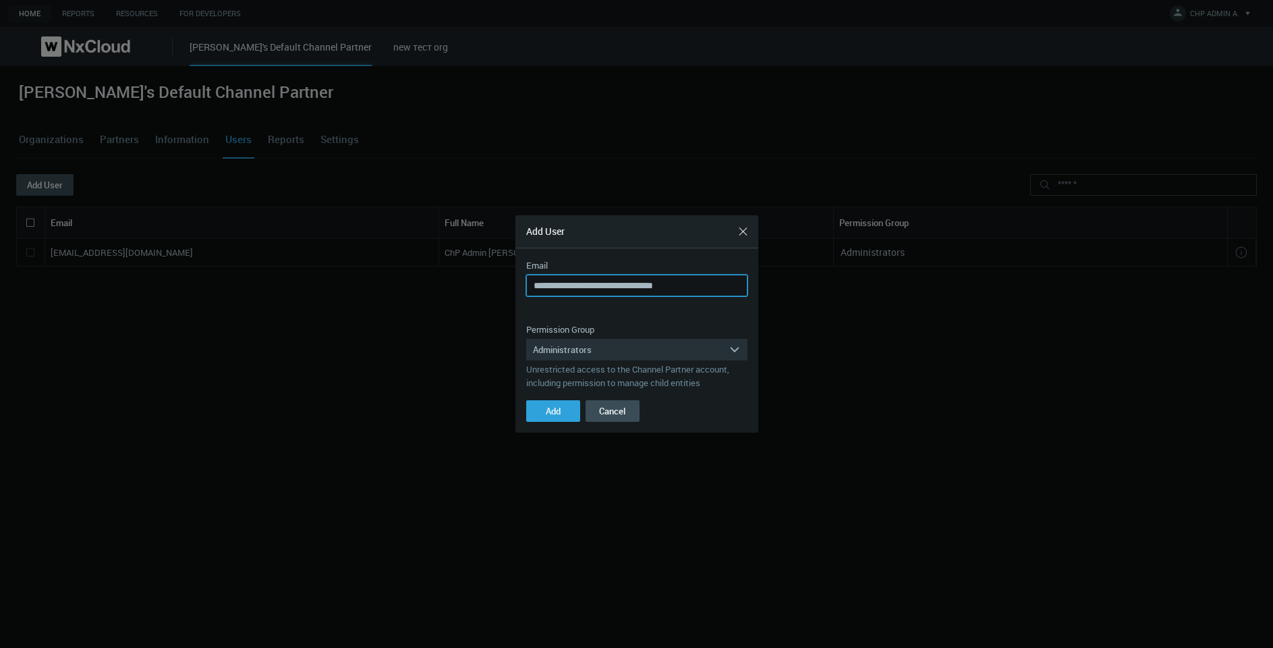 The width and height of the screenshot is (1273, 648). I want to click on label: Permission Group, so click(560, 330).